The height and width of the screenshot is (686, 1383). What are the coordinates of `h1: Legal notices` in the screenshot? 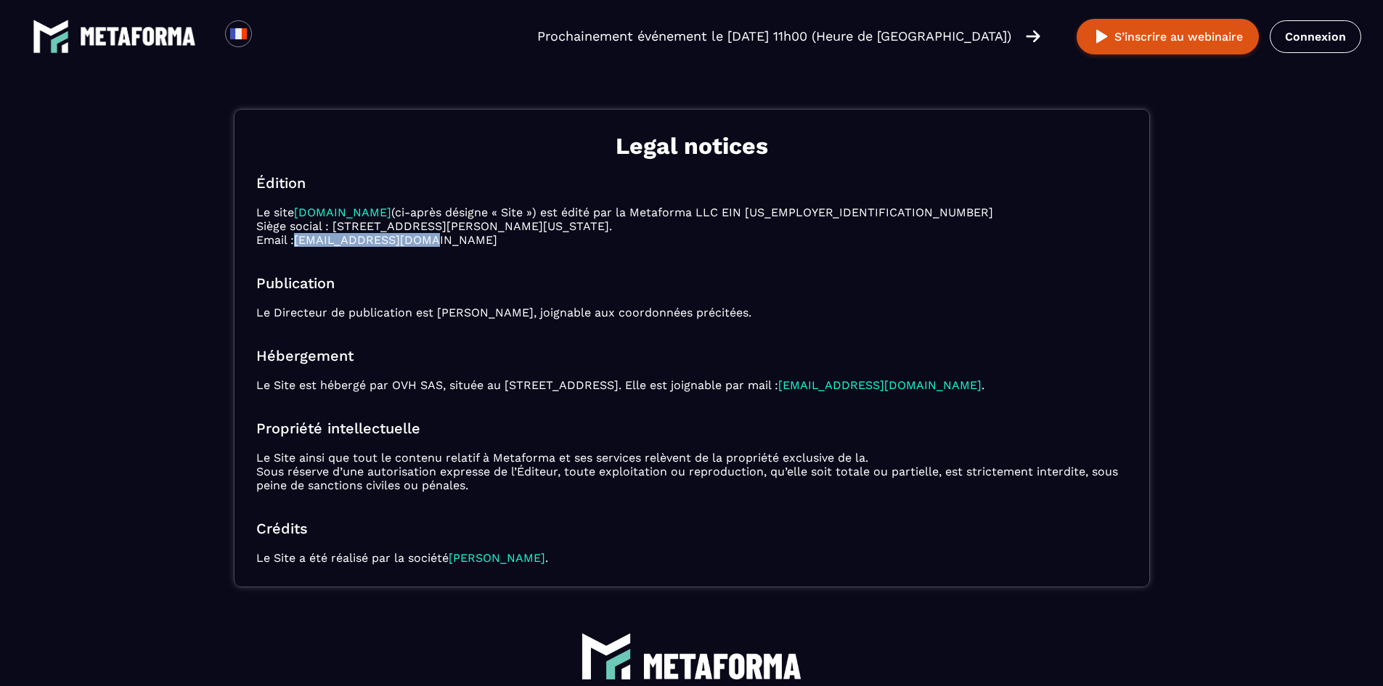 It's located at (692, 146).